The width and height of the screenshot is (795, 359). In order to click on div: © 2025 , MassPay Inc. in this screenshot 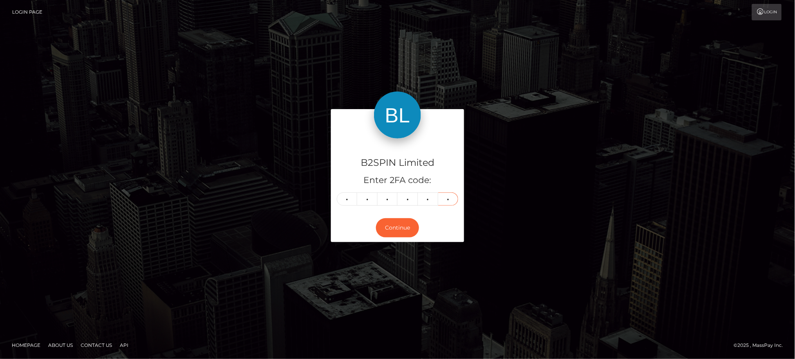, I will do `click(761, 346)`.